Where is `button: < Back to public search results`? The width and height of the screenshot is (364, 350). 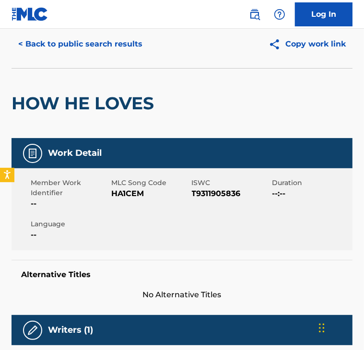
button: < Back to public search results is located at coordinates (80, 44).